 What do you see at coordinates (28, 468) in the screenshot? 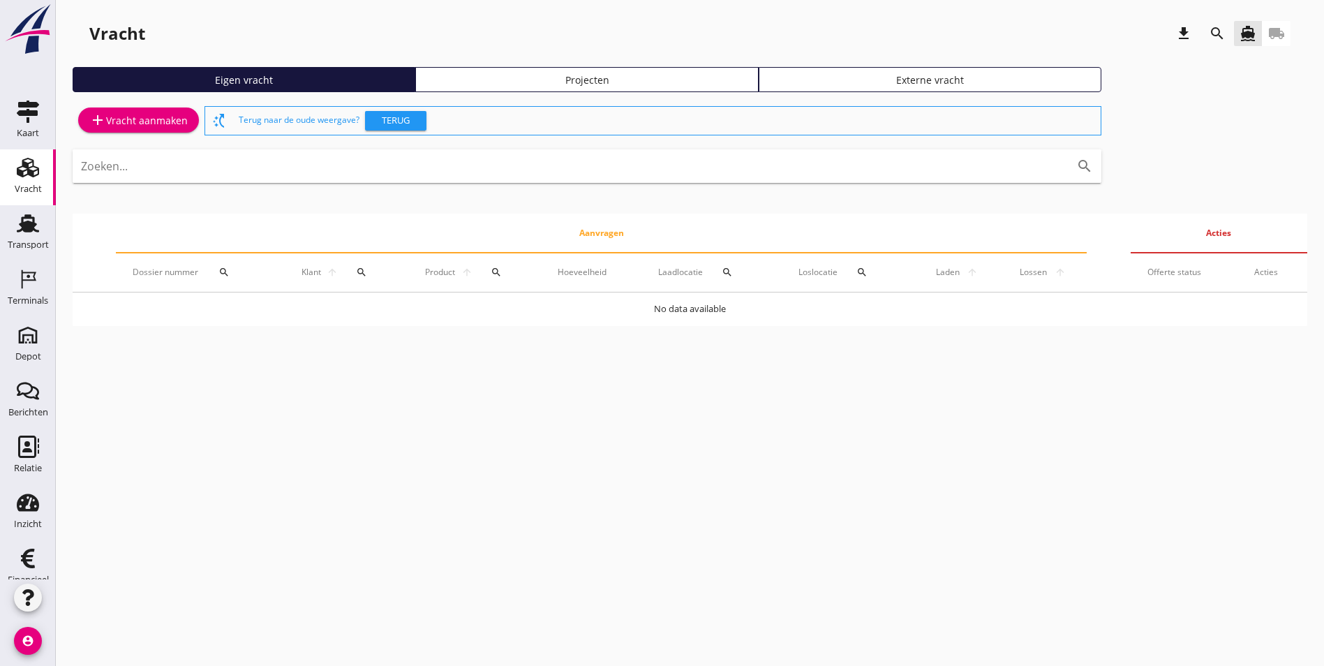
I see `div: Relatie` at bounding box center [28, 468].